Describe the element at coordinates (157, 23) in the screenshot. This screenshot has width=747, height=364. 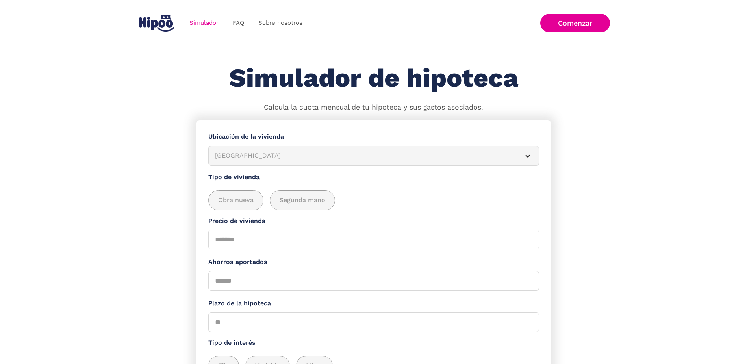
I see `a: home` at that location.